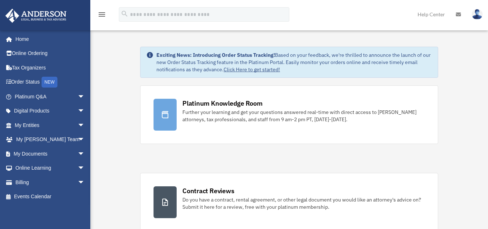  What do you see at coordinates (50, 53) in the screenshot?
I see `a: Online Ordering` at bounding box center [50, 53].